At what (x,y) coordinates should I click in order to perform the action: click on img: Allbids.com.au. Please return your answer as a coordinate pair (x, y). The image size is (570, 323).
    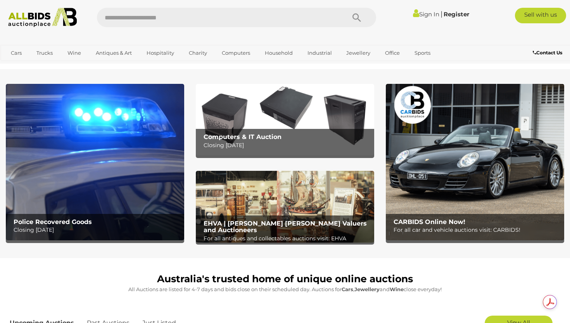
    Looking at the image, I should click on (43, 17).